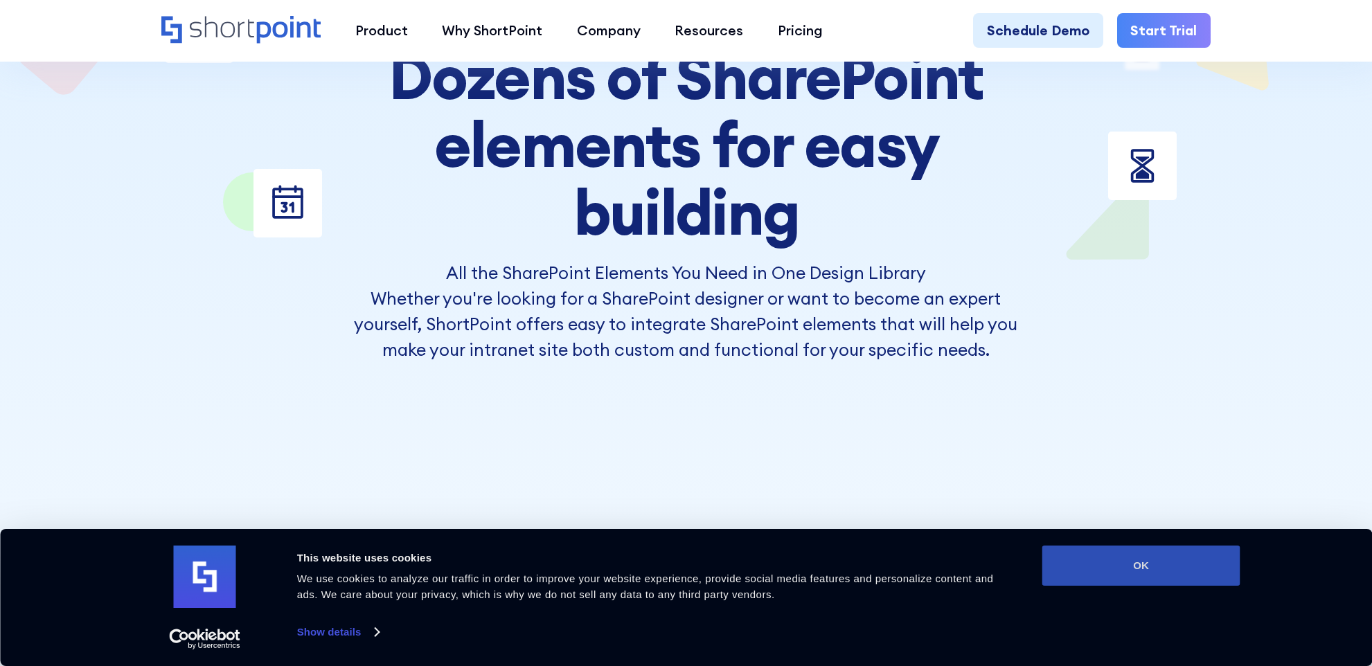 This screenshot has height=666, width=1372. Describe the element at coordinates (709, 30) in the screenshot. I see `div: Resources` at that location.